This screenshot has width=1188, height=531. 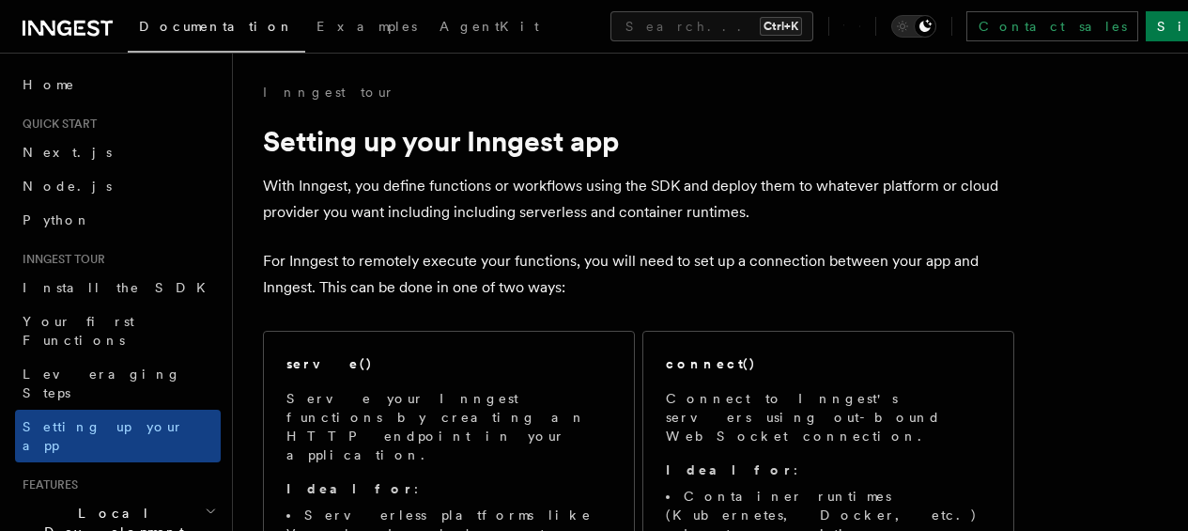 What do you see at coordinates (638, 199) in the screenshot?
I see `p: With Inngest, you define functions or workflows using the SDK and deploy them to whatever platfor...` at bounding box center [638, 199].